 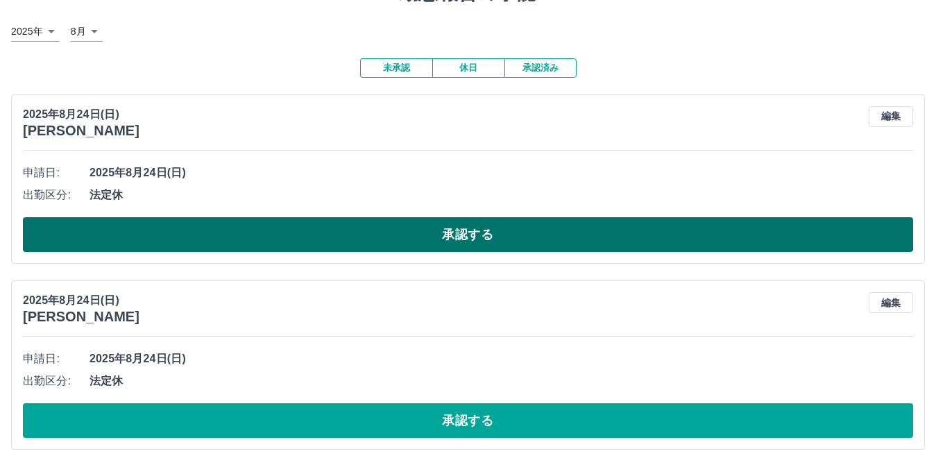 I want to click on div: 8月, so click(x=87, y=31).